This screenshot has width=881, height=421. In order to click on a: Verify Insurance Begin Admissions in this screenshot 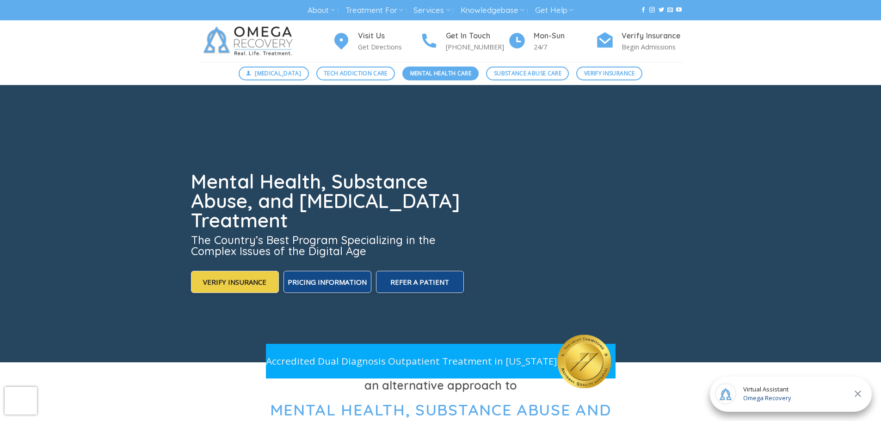, I will do `click(639, 41)`.